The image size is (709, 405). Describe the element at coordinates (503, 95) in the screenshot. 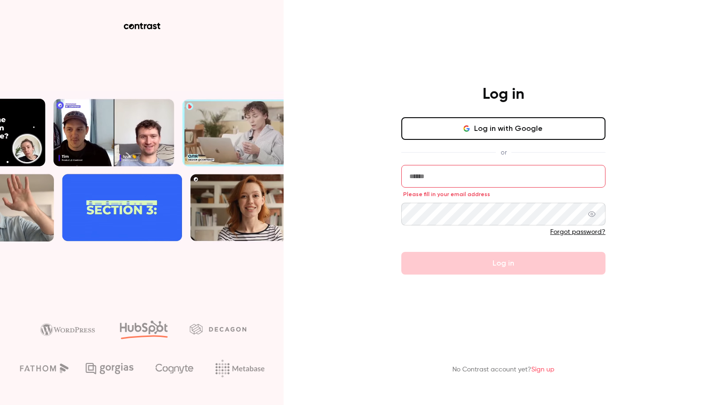

I see `h4: Log in` at that location.